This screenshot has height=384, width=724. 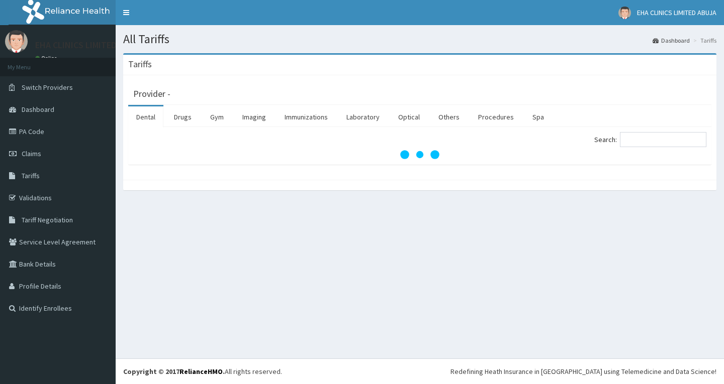 I want to click on span: Dashboard, so click(x=38, y=110).